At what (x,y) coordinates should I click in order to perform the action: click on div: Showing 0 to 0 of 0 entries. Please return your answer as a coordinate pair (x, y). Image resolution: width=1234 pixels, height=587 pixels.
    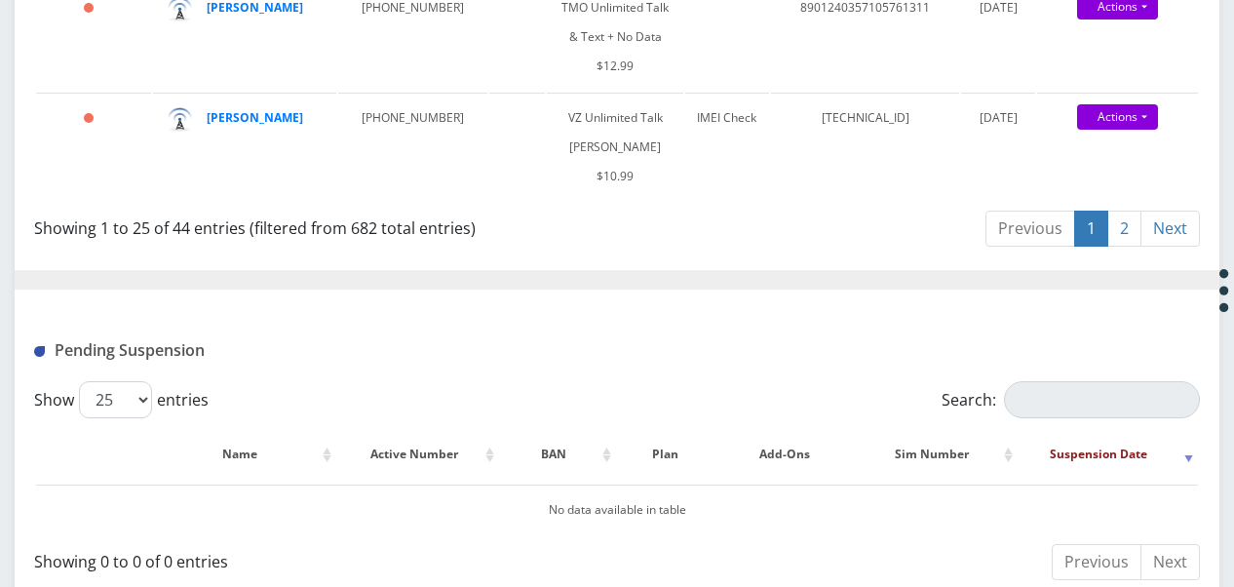
    Looking at the image, I should click on (318, 558).